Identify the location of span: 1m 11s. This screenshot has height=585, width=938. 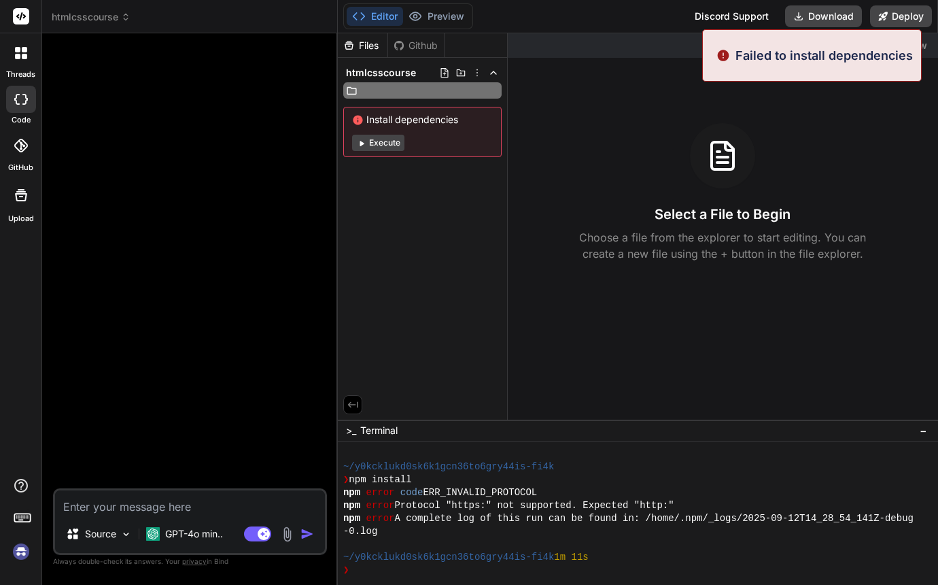
(571, 557).